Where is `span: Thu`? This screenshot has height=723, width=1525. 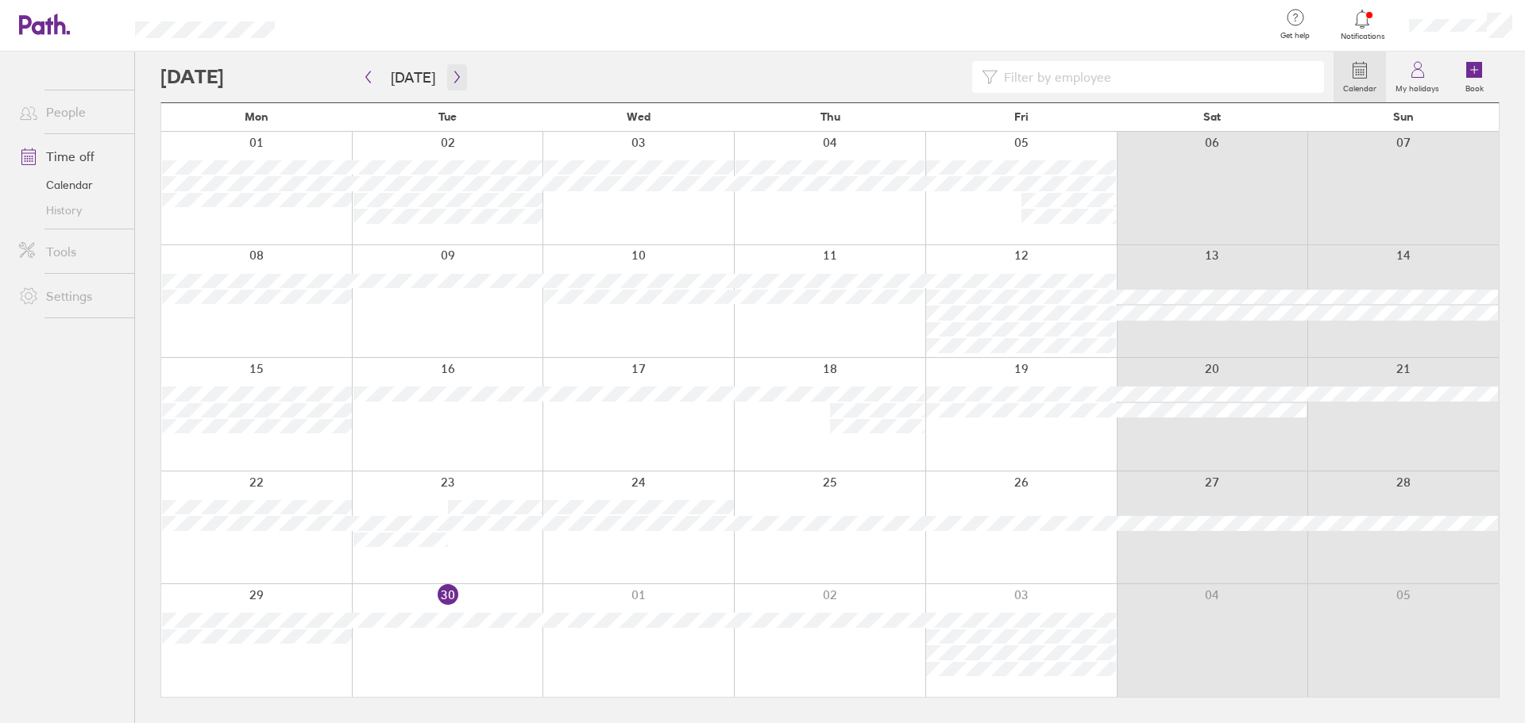
span: Thu is located at coordinates (830, 117).